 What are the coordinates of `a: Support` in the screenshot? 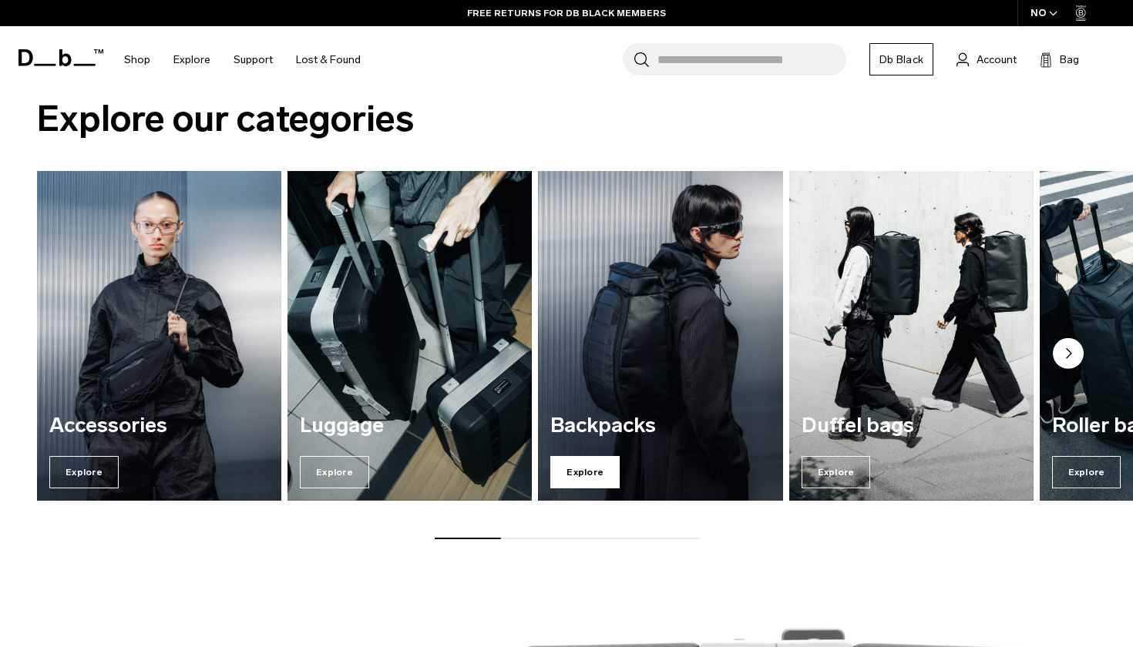 It's located at (253, 59).